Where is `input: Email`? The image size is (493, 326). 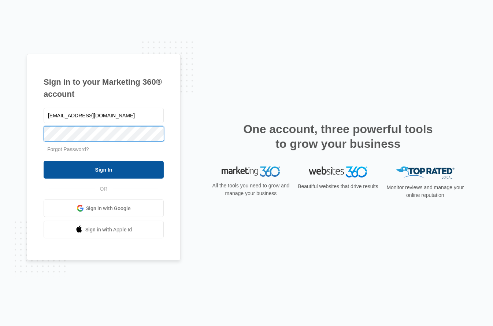 input: Email is located at coordinates (104, 115).